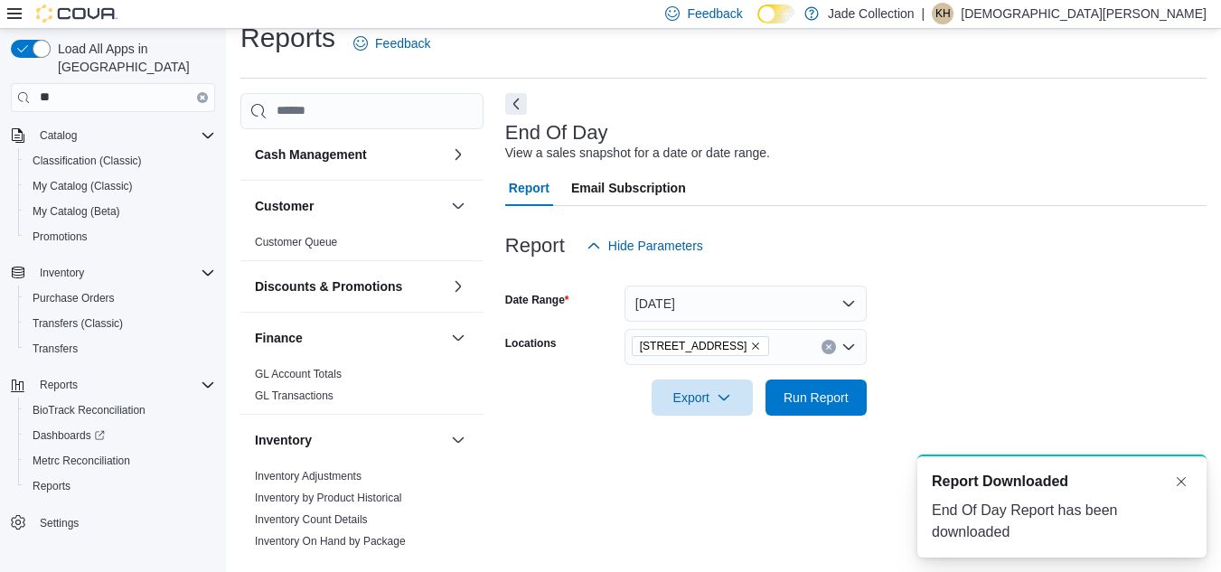  What do you see at coordinates (516, 104) in the screenshot?
I see `button: Next` at bounding box center [516, 104].